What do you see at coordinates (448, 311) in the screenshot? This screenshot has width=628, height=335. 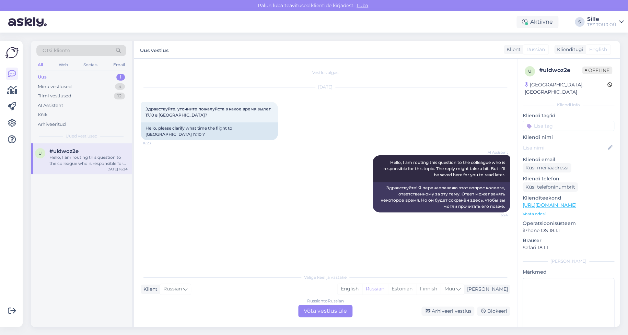 I see `div: Arhiveeri vestlus` at bounding box center [448, 311].